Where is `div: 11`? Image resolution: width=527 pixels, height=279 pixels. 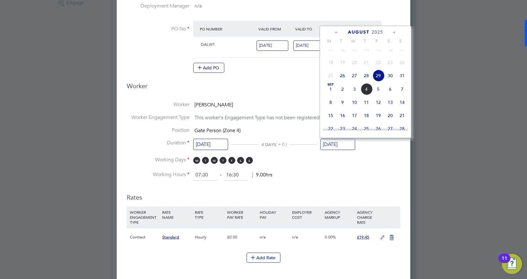
div: 11 is located at coordinates (505, 262).